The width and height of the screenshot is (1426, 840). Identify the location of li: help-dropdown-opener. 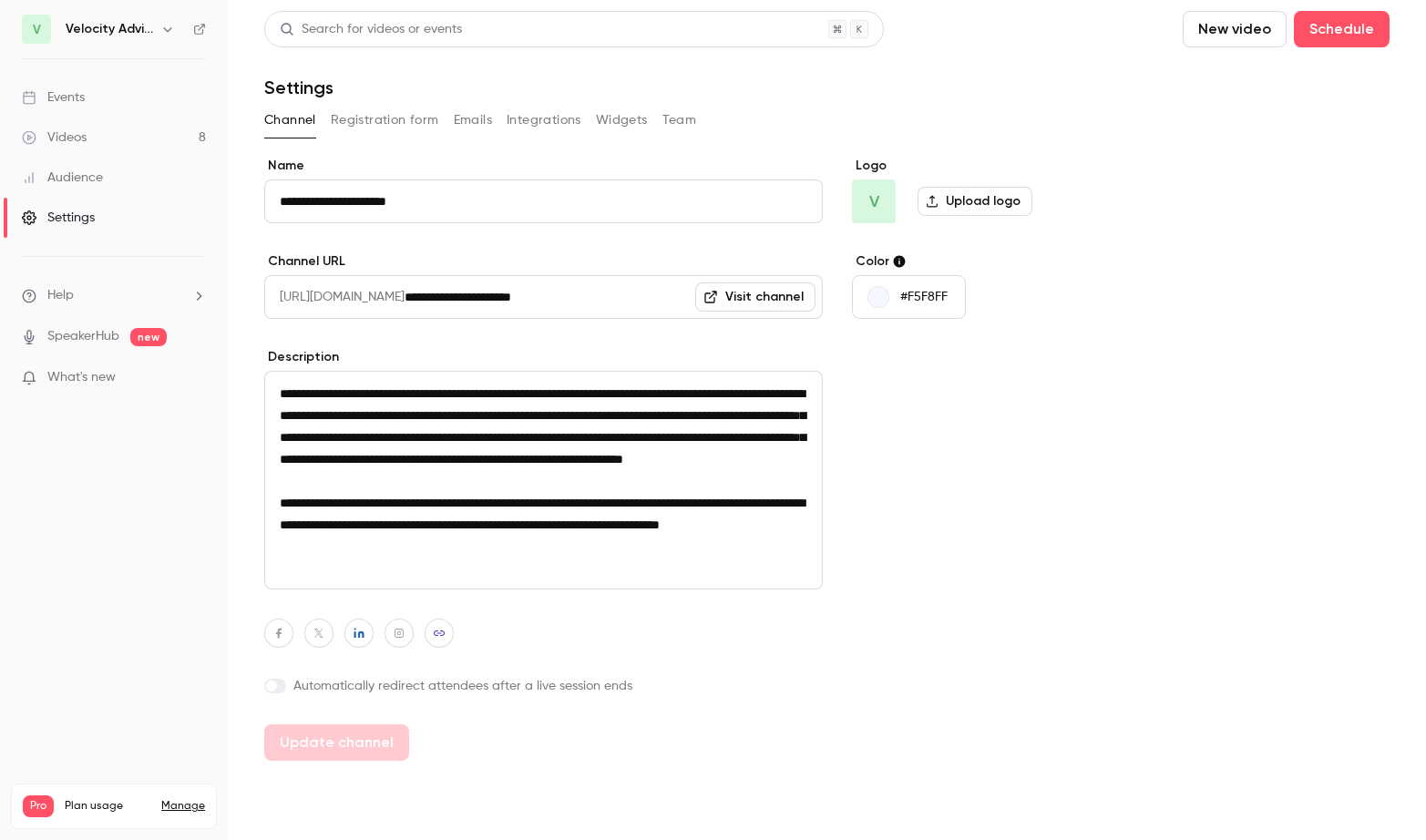
(114, 295).